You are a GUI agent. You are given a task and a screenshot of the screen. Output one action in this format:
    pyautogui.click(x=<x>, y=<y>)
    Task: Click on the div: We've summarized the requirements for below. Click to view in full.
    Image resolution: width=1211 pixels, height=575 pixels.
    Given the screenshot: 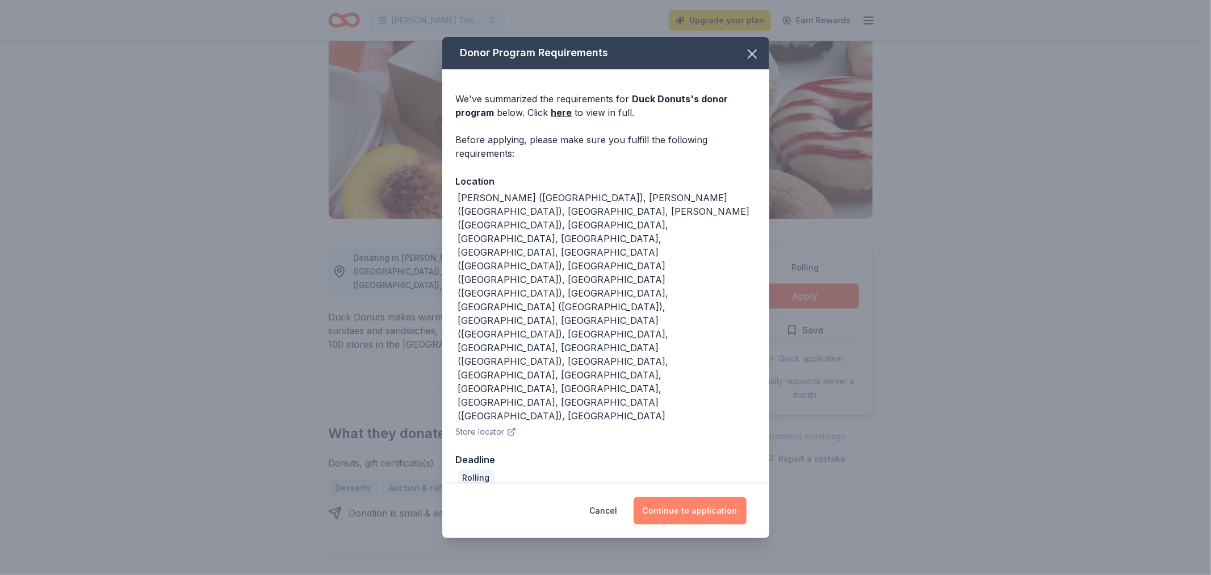 What is the action you would take?
    pyautogui.click(x=606, y=106)
    